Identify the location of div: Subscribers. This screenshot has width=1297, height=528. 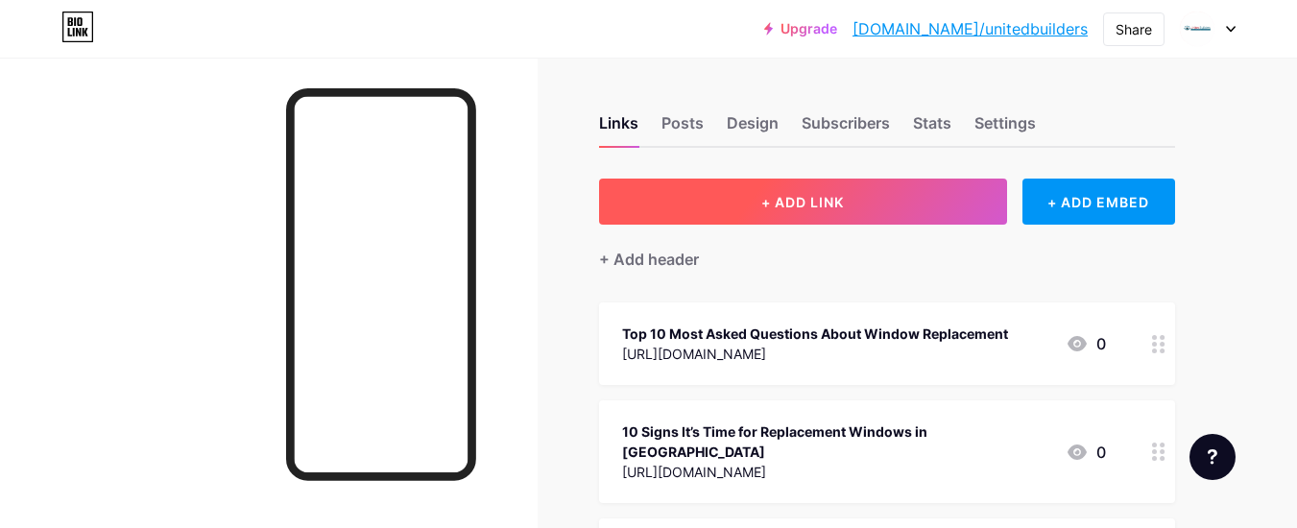
(846, 129).